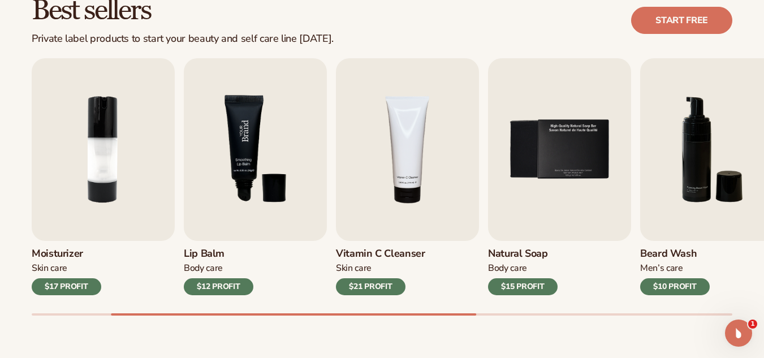 This screenshot has height=358, width=764. What do you see at coordinates (66, 254) in the screenshot?
I see `h3: Moisturizer` at bounding box center [66, 254].